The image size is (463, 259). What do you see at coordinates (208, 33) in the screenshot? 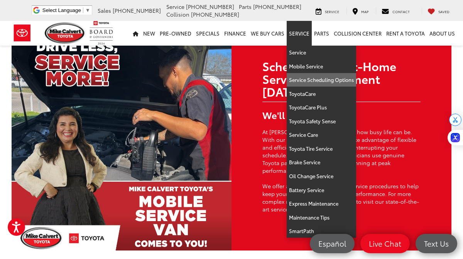
I see `a: Specials` at bounding box center [208, 33].